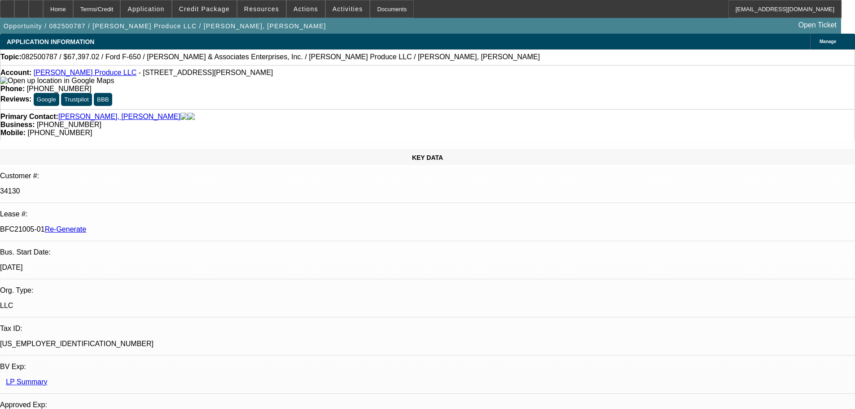 The height and width of the screenshot is (409, 855). Describe the element at coordinates (29, 117) in the screenshot. I see `strong: Primary Contact:` at that location.